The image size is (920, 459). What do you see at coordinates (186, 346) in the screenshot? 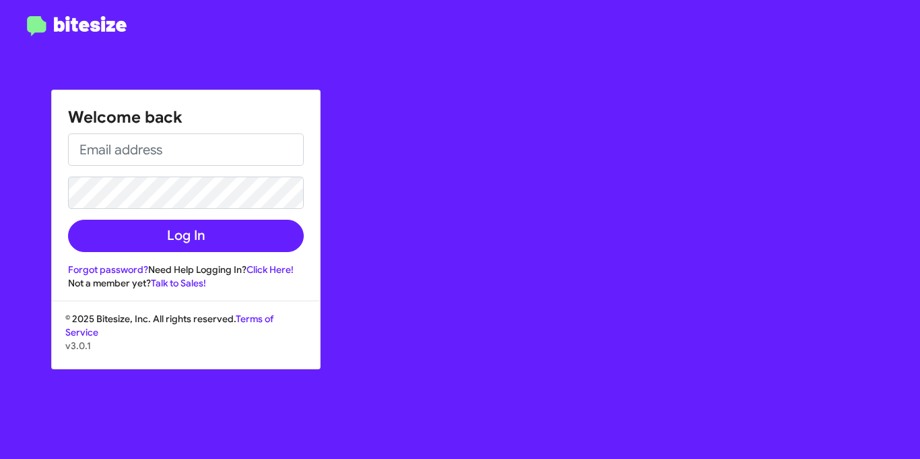
I see `p: v3.0.1` at bounding box center [186, 346].